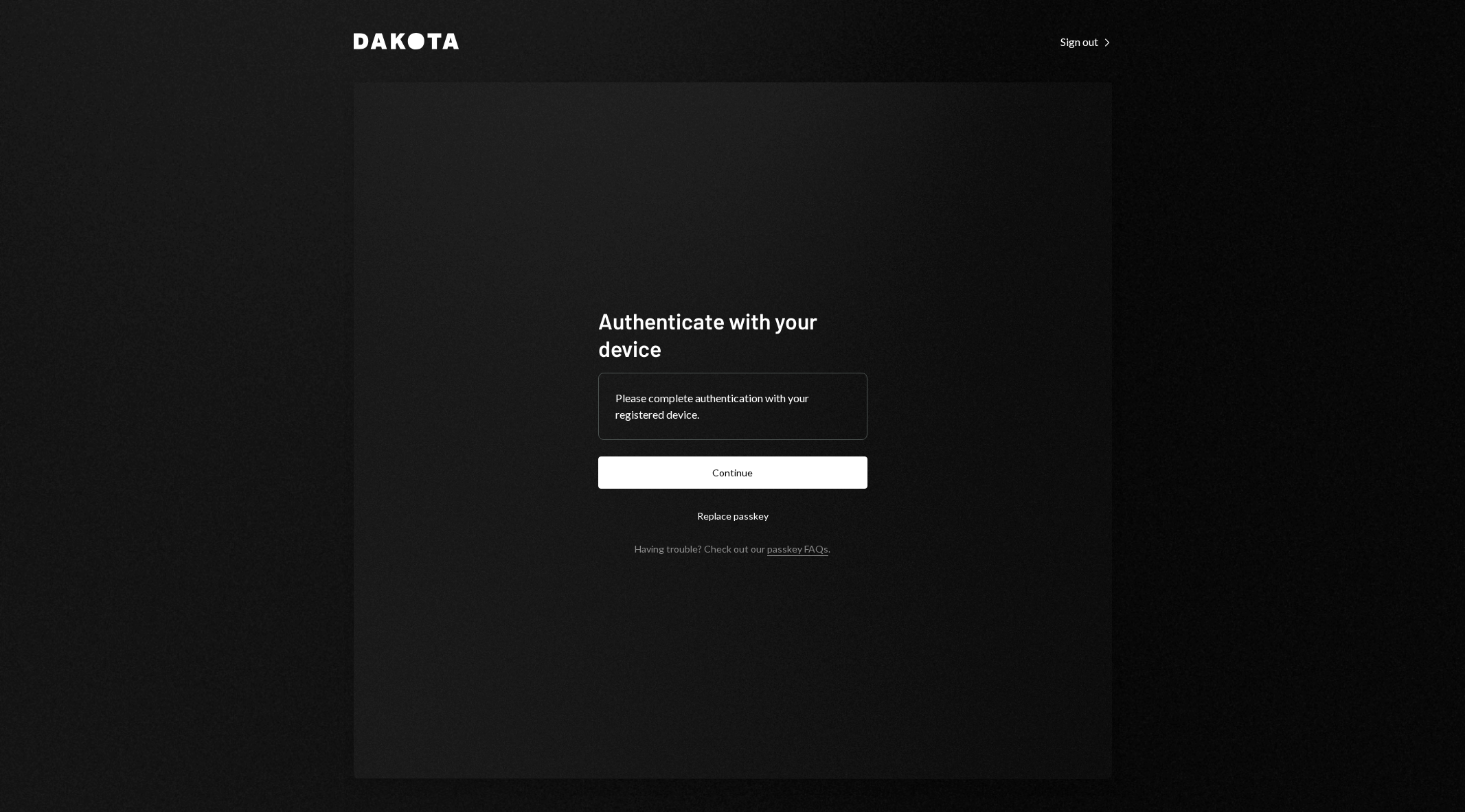  What do you see at coordinates (733, 406) in the screenshot?
I see `div: Please complete authentication with your registered device.` at bounding box center [733, 406].